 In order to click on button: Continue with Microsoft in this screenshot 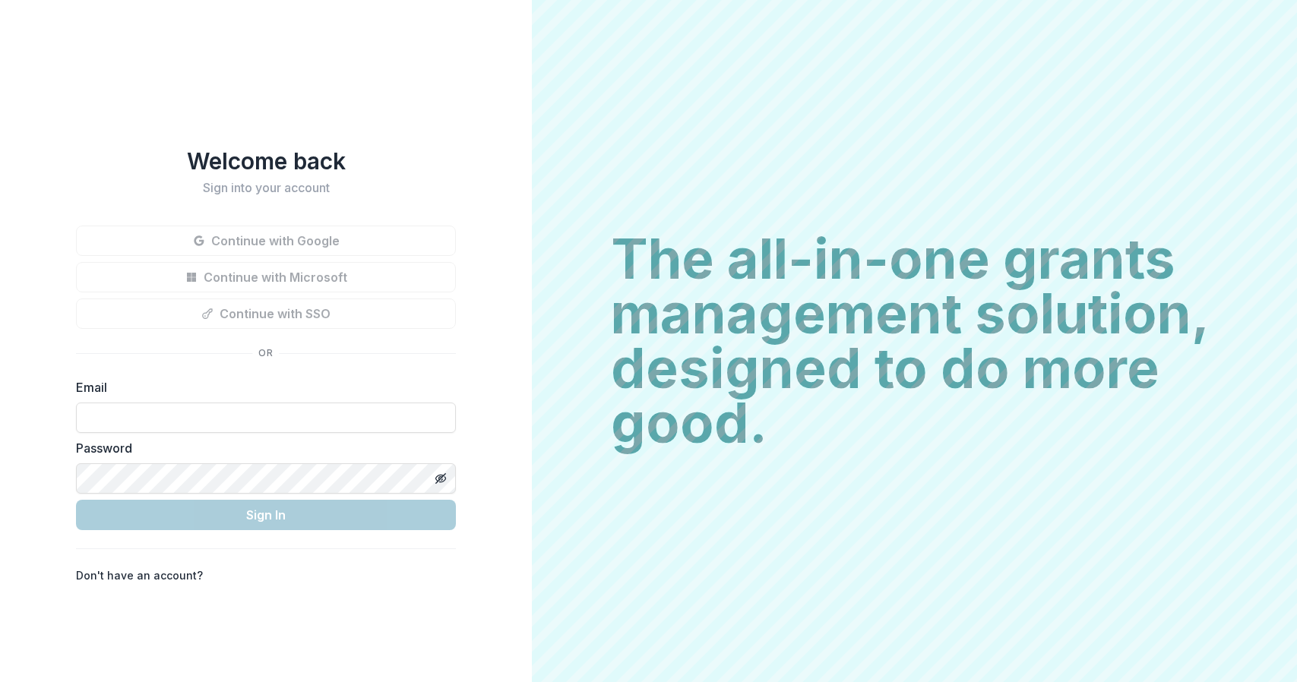, I will do `click(266, 277)`.